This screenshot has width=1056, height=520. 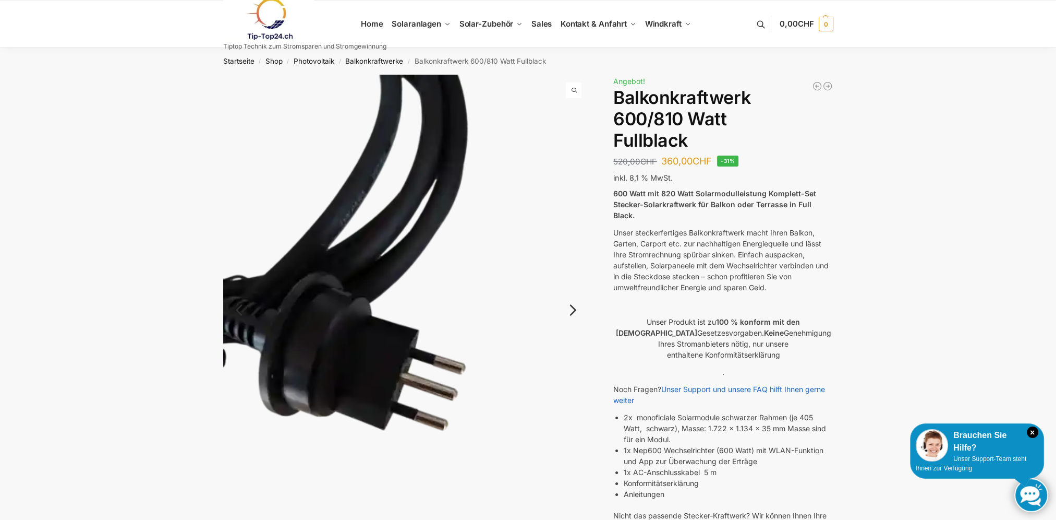 I want to click on a: Sales, so click(x=542, y=24).